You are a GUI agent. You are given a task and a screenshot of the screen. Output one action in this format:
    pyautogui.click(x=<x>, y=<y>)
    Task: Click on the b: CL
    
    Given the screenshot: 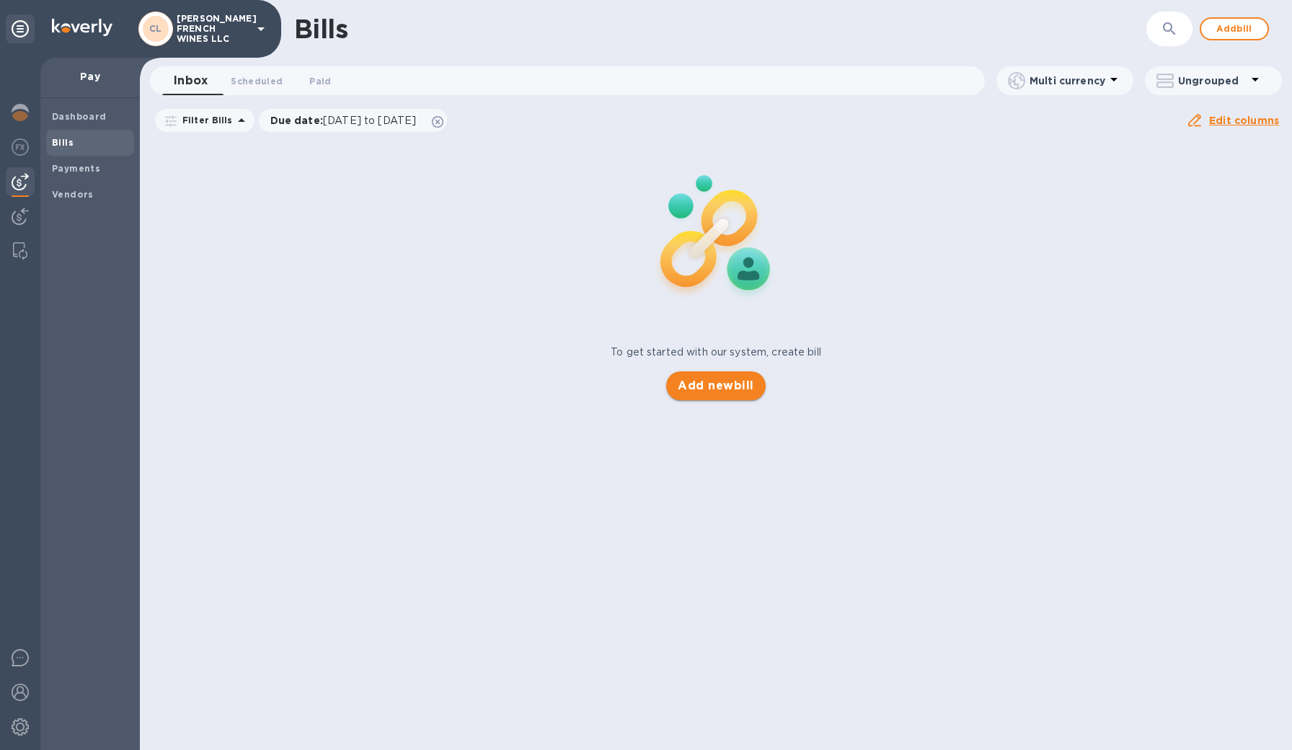 What is the action you would take?
    pyautogui.click(x=156, y=28)
    